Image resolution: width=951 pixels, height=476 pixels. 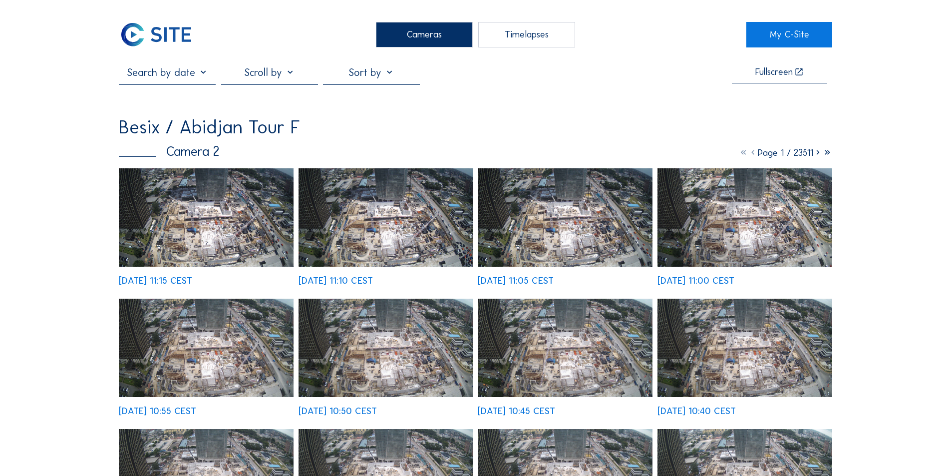 I want to click on img: image_53484626, so click(x=565, y=217).